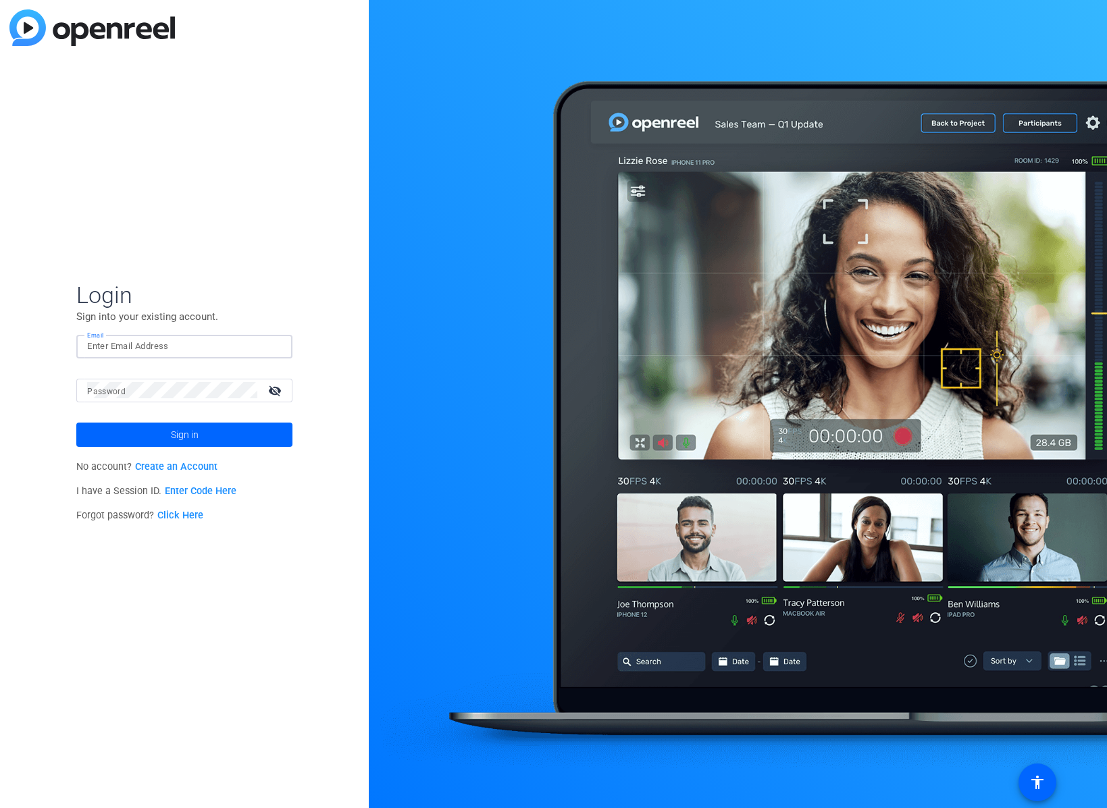 This screenshot has width=1107, height=808. What do you see at coordinates (180, 515) in the screenshot?
I see `a: Click Here` at bounding box center [180, 515].